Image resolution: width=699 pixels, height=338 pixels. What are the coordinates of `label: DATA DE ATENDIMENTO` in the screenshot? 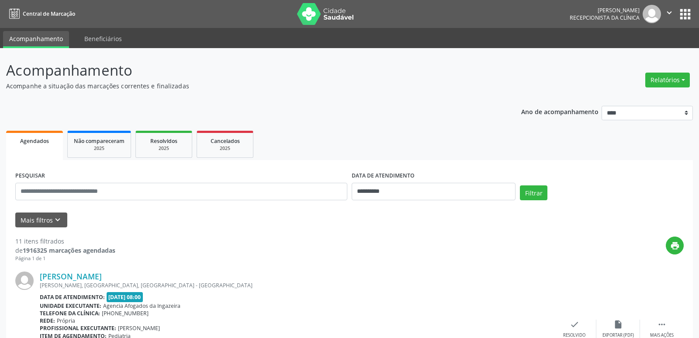 It's located at (383, 176).